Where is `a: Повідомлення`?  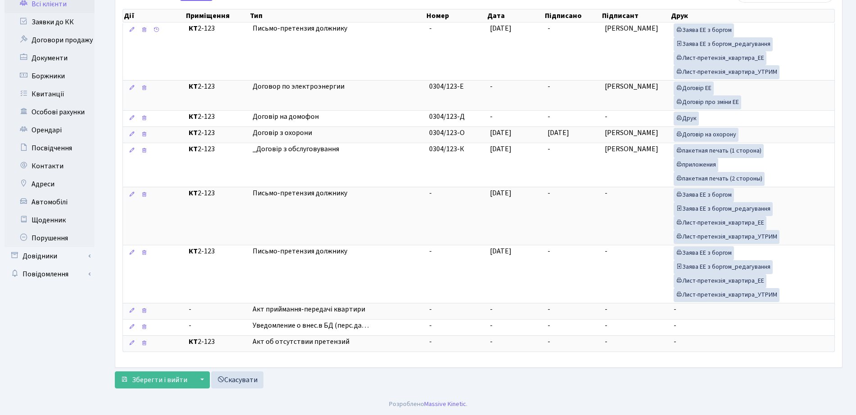 a: Повідомлення is located at coordinates (50, 274).